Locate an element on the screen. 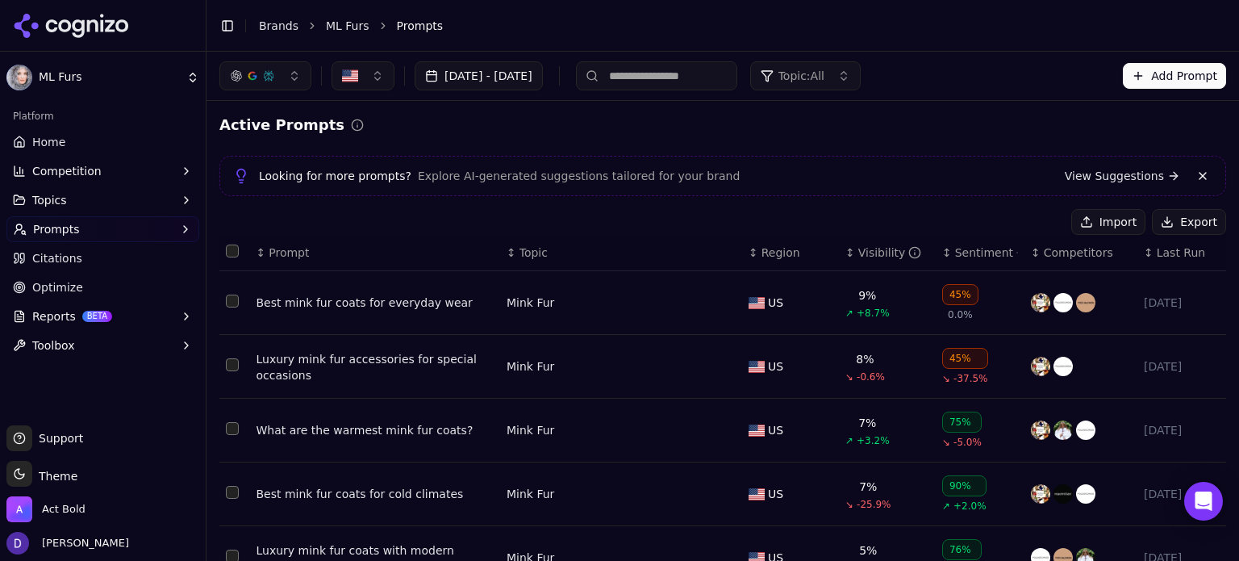 The height and width of the screenshot is (561, 1239). img: marc kaufman furs is located at coordinates (1063, 430).